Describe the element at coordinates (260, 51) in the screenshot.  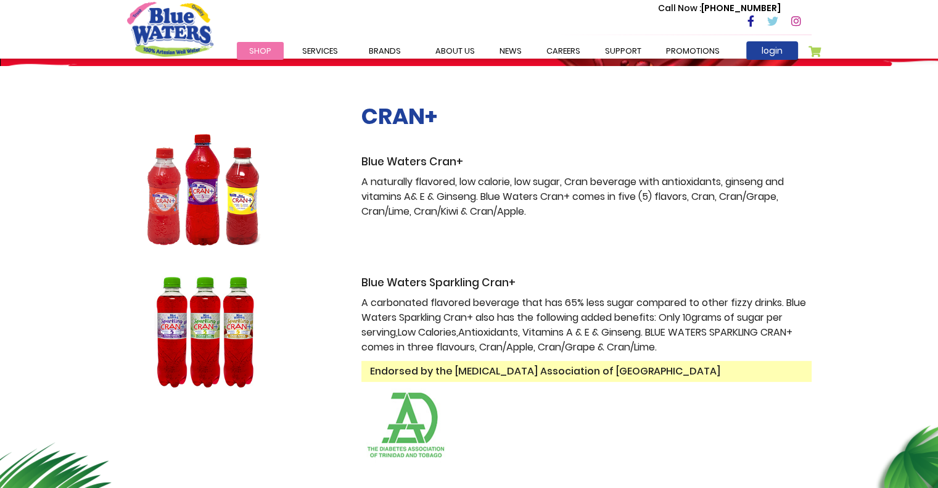
I see `span: Shop` at that location.